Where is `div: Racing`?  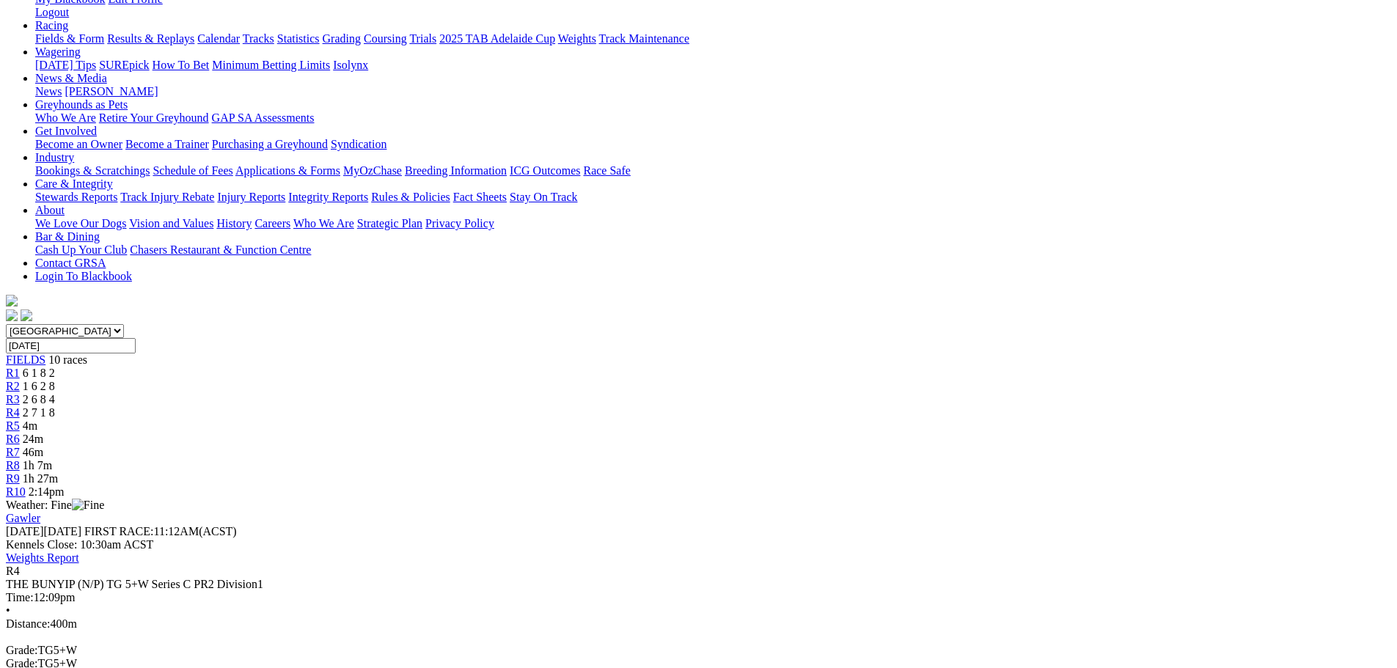 div: Racing is located at coordinates (713, 39).